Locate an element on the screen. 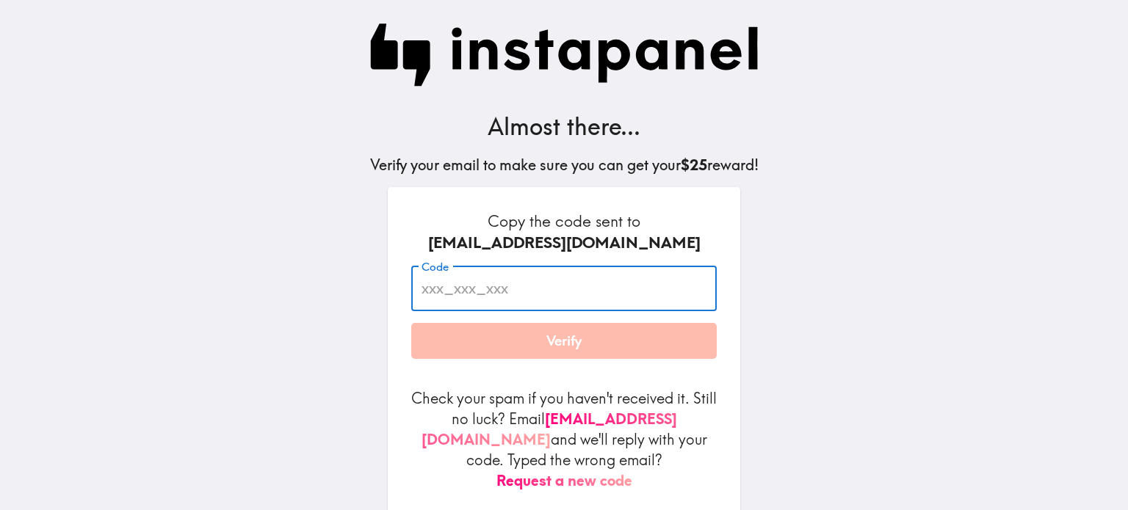  input: xxx_xxx_xxx is located at coordinates (564, 289).